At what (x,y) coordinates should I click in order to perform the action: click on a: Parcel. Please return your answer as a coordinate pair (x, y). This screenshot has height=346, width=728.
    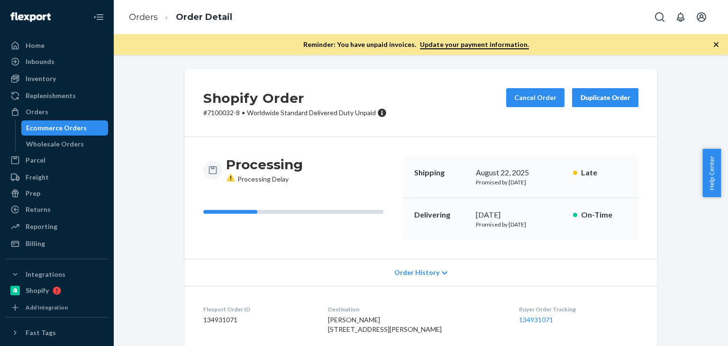
    Looking at the image, I should click on (57, 160).